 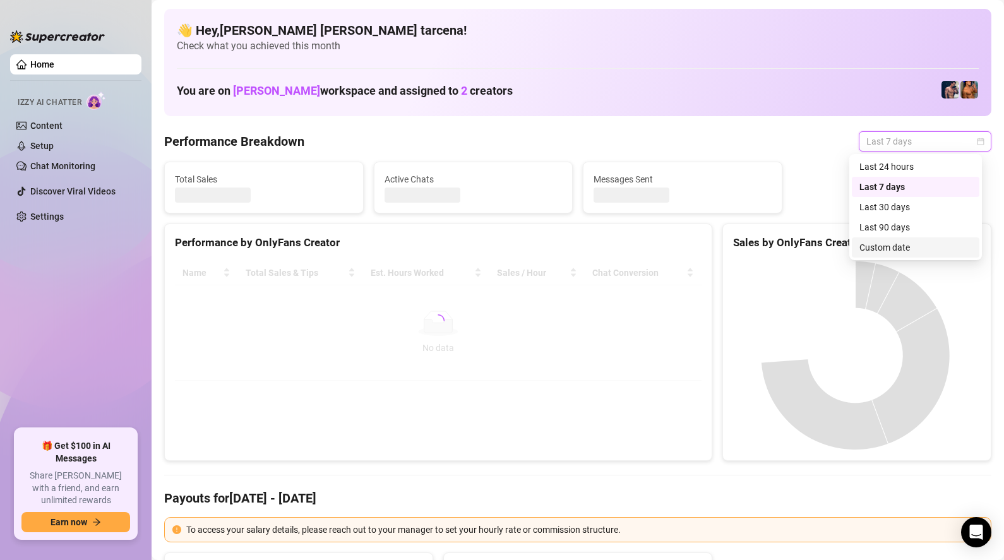 I want to click on span: Active Chats, so click(x=473, y=179).